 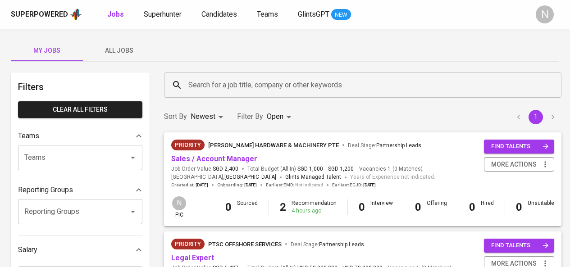 What do you see at coordinates (45, 190) in the screenshot?
I see `p: Reporting Groups` at bounding box center [45, 190].